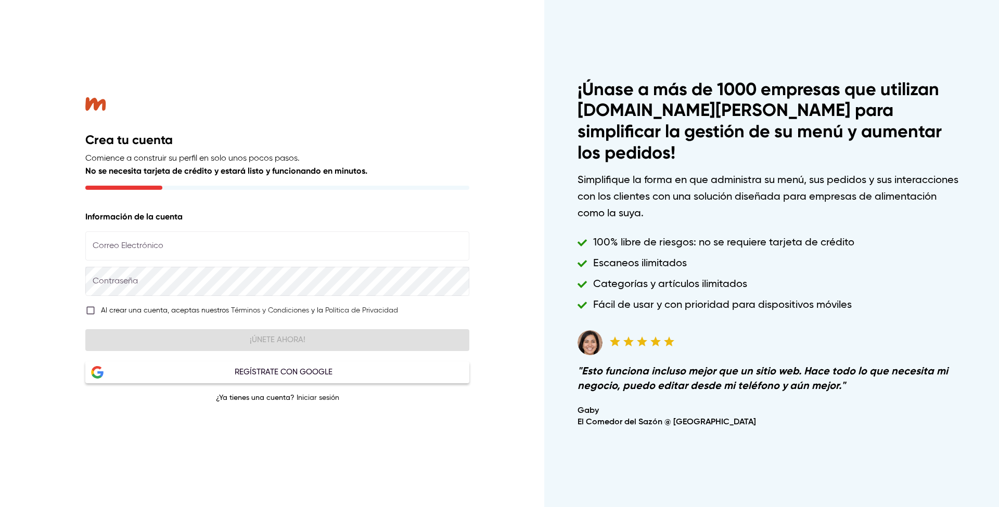 This screenshot has height=507, width=999. I want to click on div: Regístrate con Google, so click(284, 373).